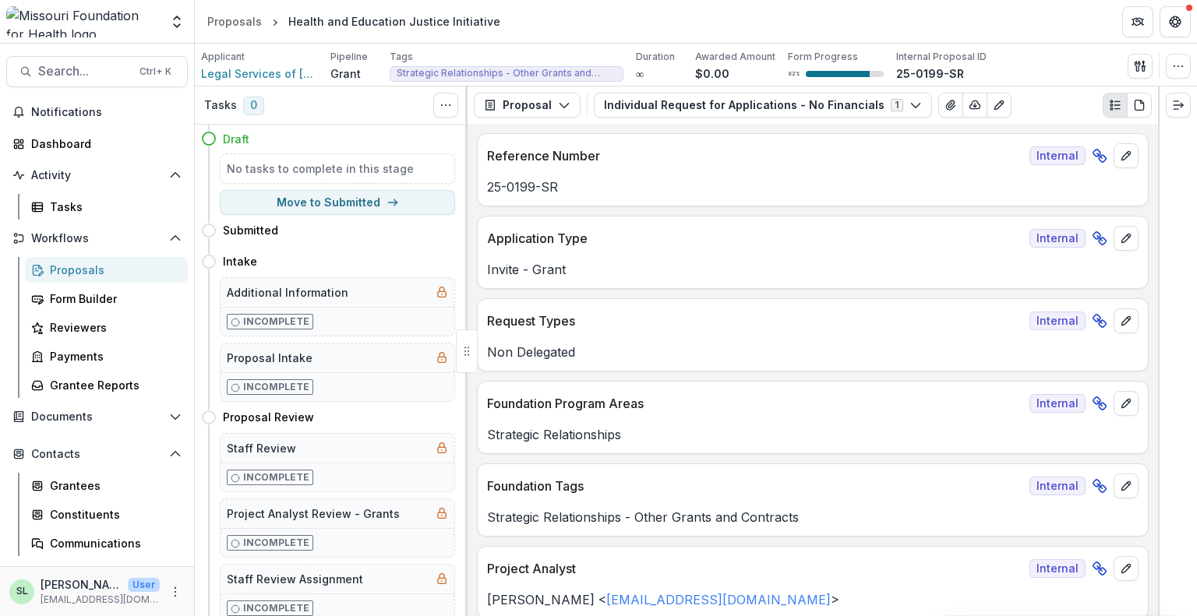 The image size is (1197, 616). What do you see at coordinates (221, 105) in the screenshot?
I see `h3: Tasks` at bounding box center [221, 105].